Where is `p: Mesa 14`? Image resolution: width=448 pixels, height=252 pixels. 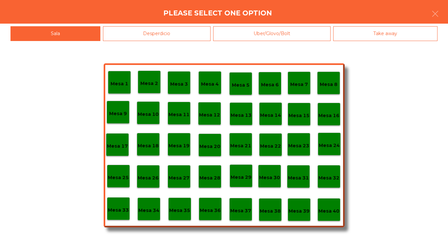 p: Mesa 14 is located at coordinates (271, 115).